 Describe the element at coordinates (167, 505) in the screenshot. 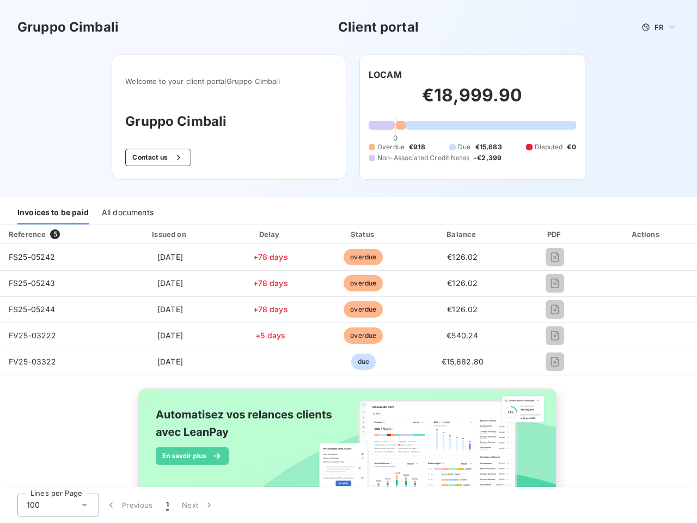

I see `span: 1` at that location.